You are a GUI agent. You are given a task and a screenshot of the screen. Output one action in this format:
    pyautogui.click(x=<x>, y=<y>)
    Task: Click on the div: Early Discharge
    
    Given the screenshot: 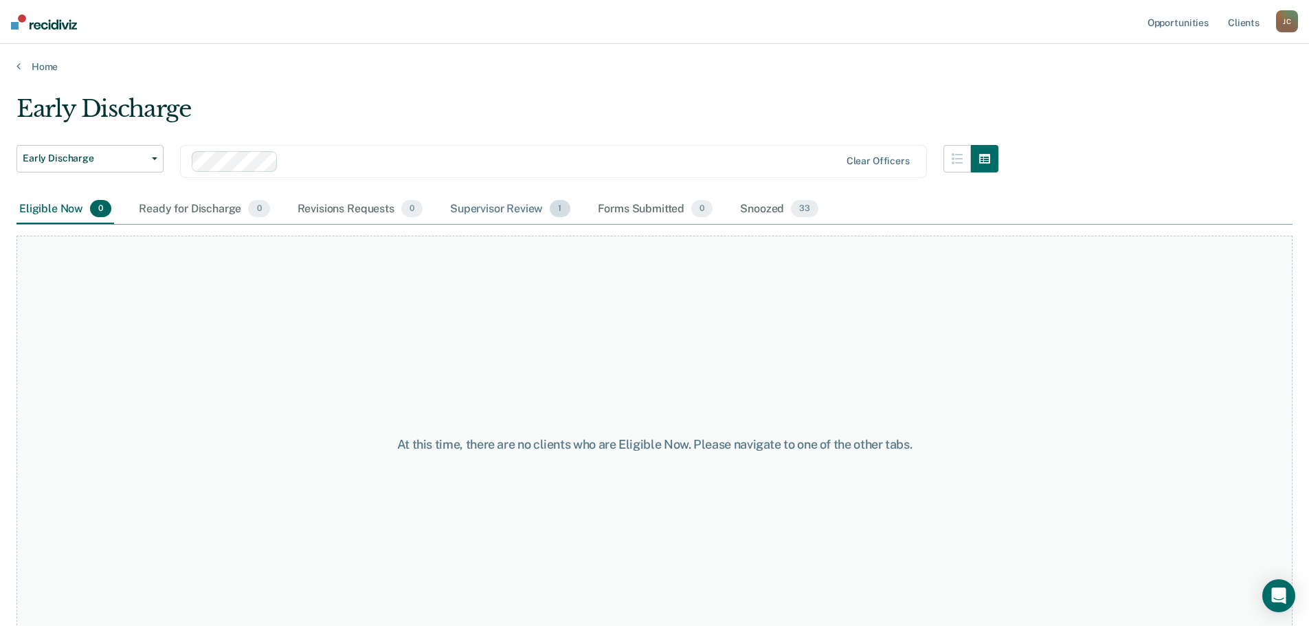 What is the action you would take?
    pyautogui.click(x=507, y=114)
    